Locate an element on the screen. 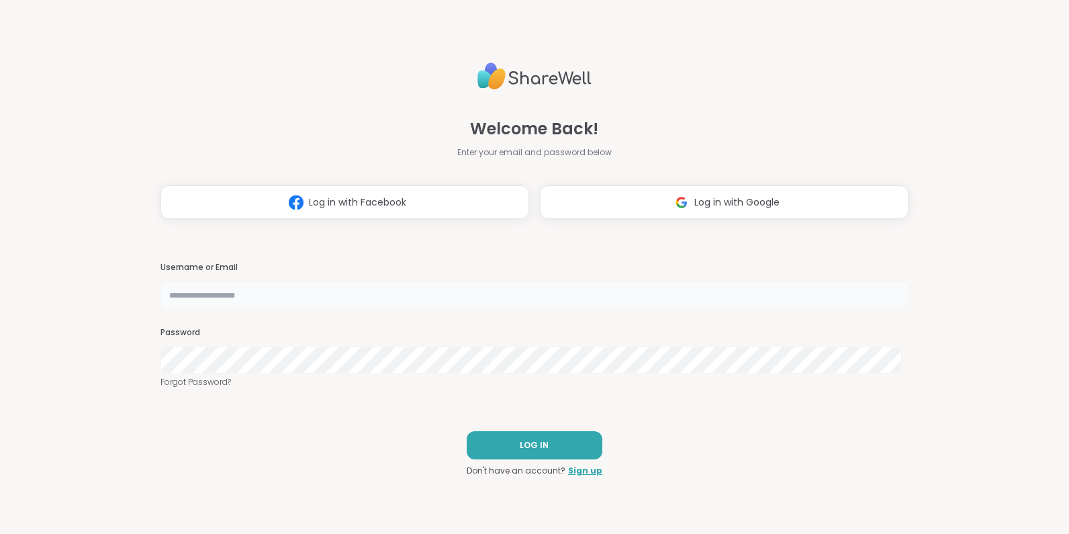 The image size is (1069, 534). button: LOG IN is located at coordinates (535, 445).